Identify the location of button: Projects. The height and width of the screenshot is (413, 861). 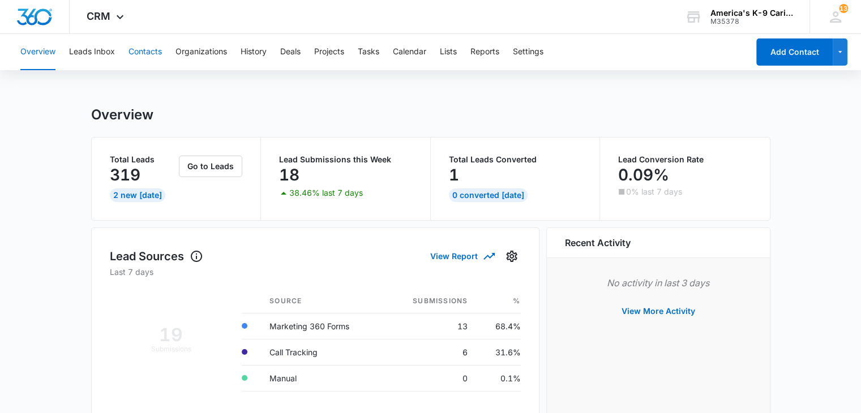
(329, 52).